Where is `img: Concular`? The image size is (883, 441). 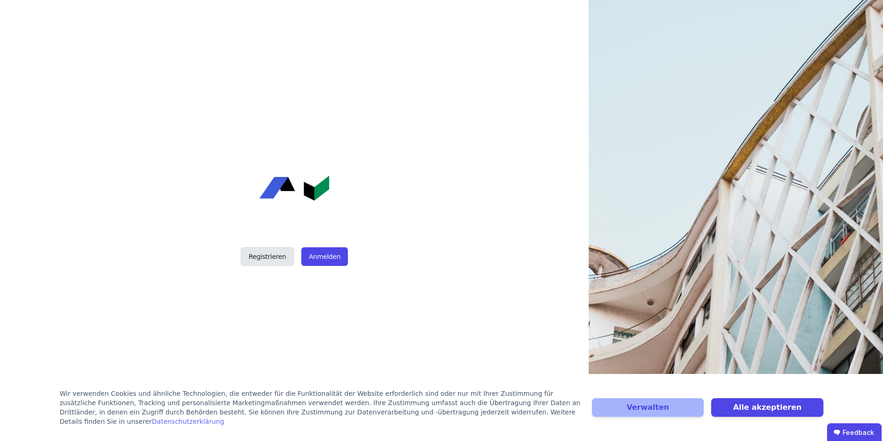 img: Concular is located at coordinates (294, 188).